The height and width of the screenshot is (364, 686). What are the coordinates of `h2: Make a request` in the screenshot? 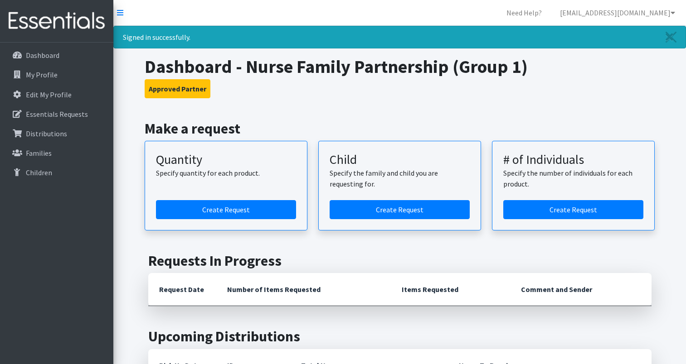 It's located at (399, 129).